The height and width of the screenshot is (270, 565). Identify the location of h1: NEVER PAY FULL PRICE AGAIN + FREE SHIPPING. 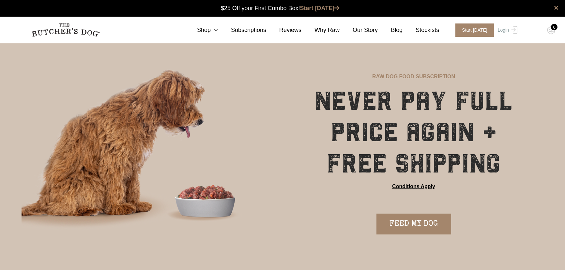
(414, 132).